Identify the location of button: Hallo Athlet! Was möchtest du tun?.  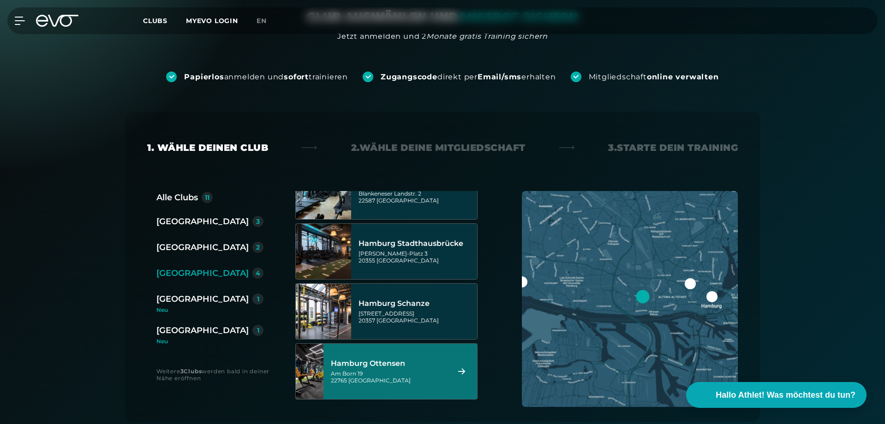
(776, 395).